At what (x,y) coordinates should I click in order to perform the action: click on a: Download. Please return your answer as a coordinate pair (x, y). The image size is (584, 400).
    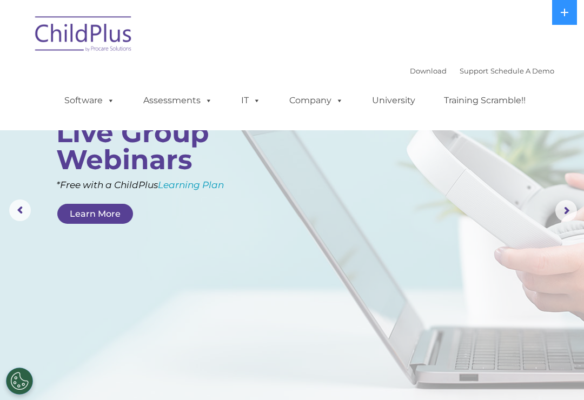
    Looking at the image, I should click on (428, 71).